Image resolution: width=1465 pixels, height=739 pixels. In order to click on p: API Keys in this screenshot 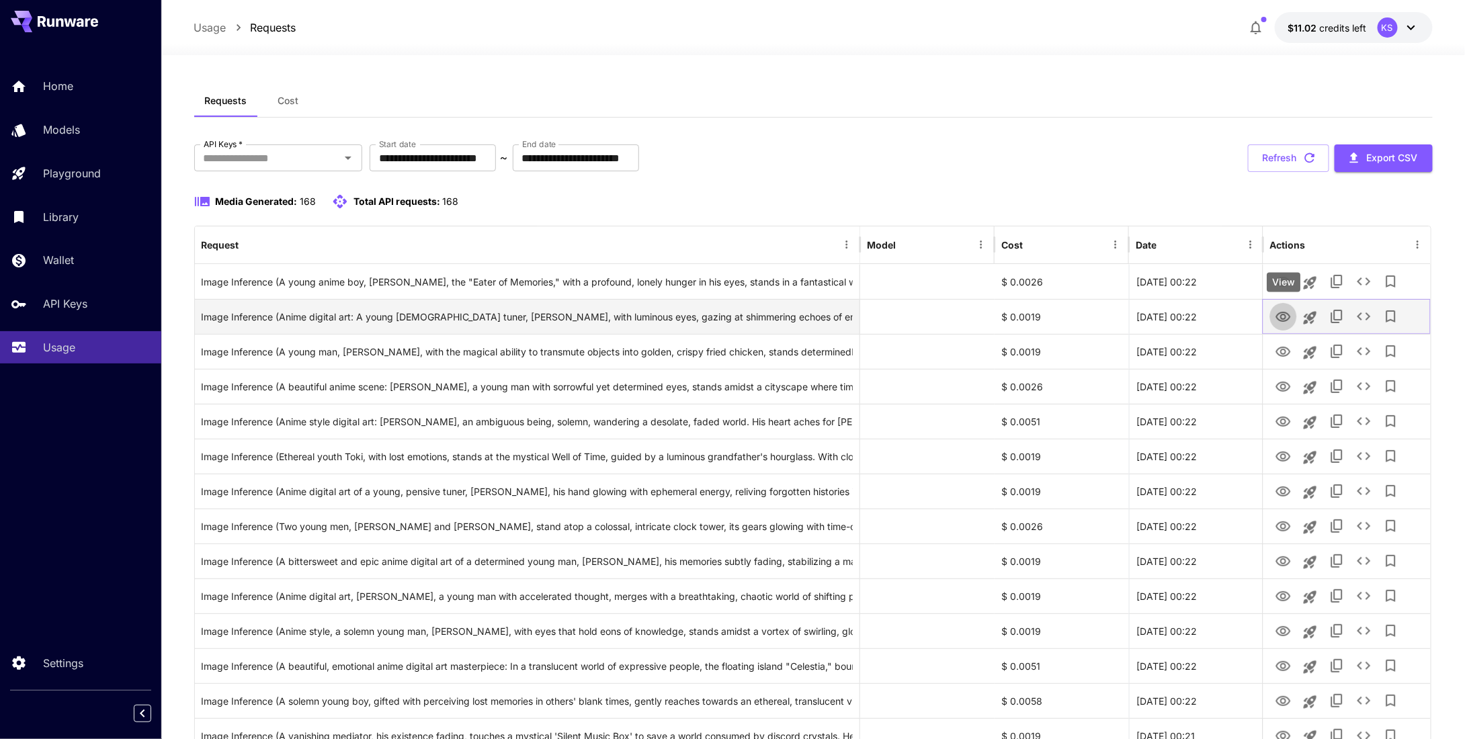, I will do `click(65, 304)`.